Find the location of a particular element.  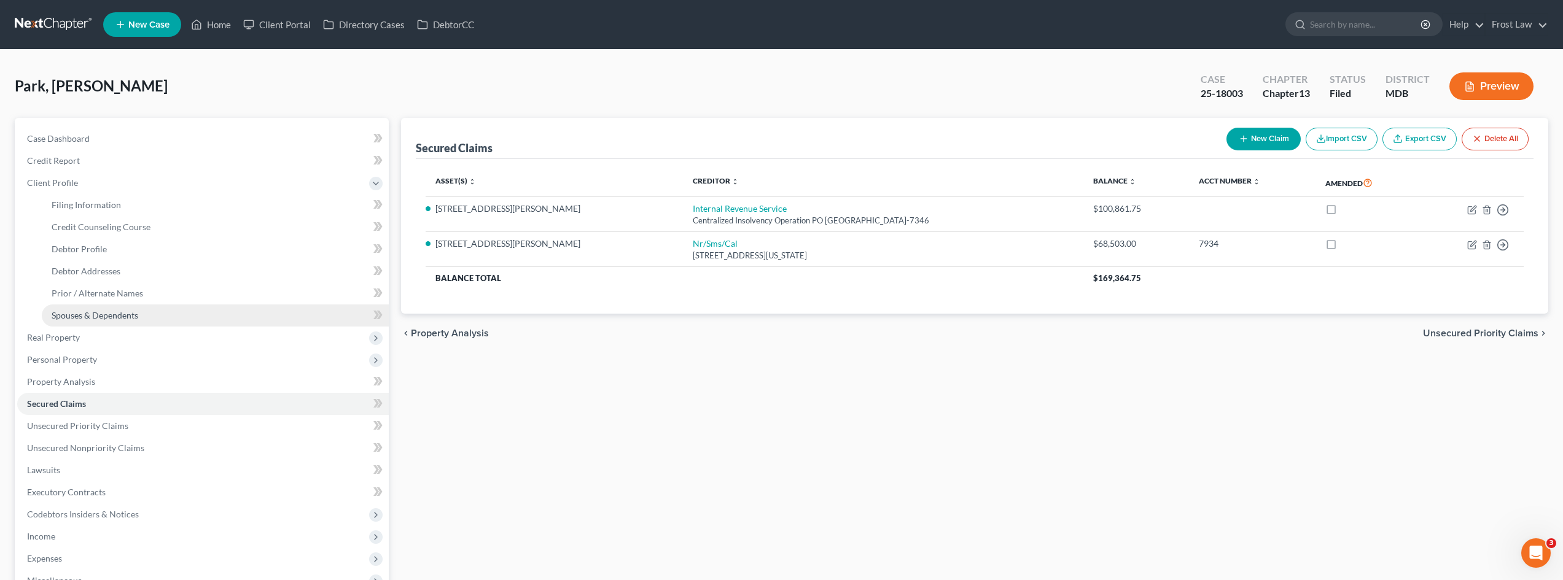

a: Credit Report is located at coordinates (203, 161).